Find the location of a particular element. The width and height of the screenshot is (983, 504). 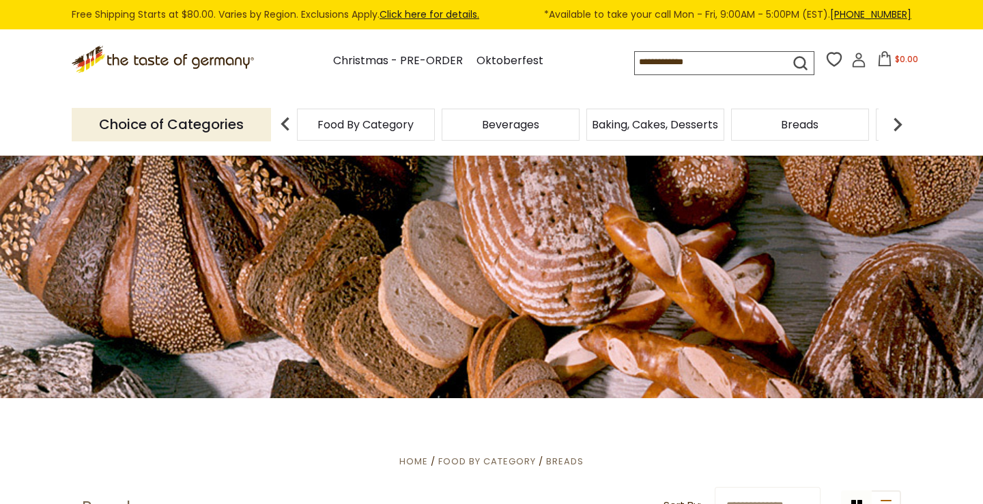

p: Choice of Categories is located at coordinates (171, 124).